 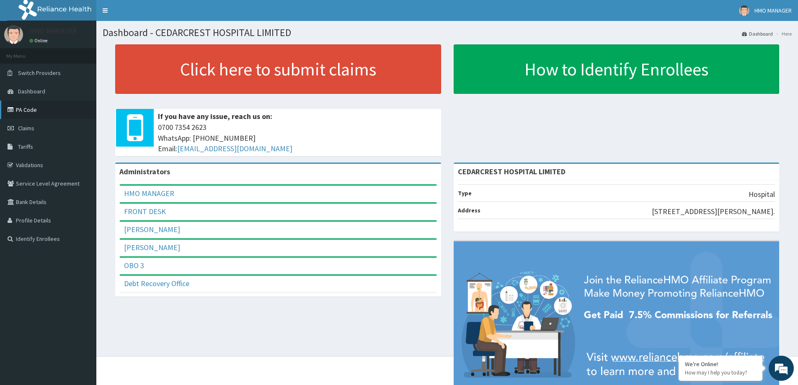 What do you see at coordinates (39, 41) in the screenshot?
I see `a: Online` at bounding box center [39, 41].